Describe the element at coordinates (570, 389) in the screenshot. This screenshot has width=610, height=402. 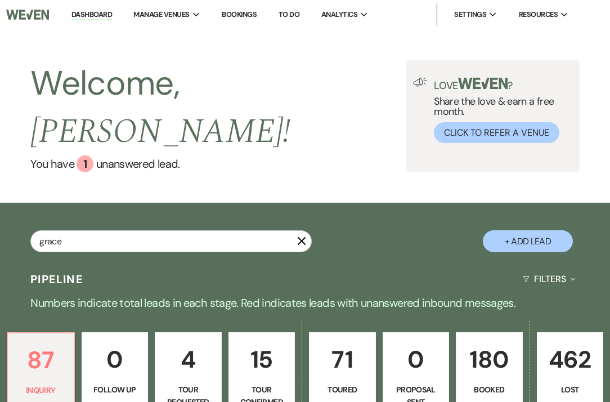
I see `p: Lost` at that location.